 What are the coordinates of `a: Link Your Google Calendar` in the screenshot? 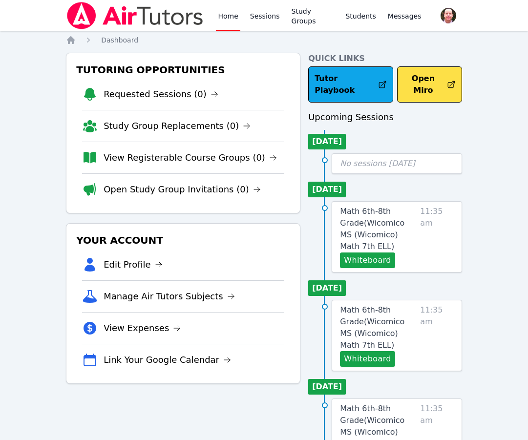 It's located at (167, 360).